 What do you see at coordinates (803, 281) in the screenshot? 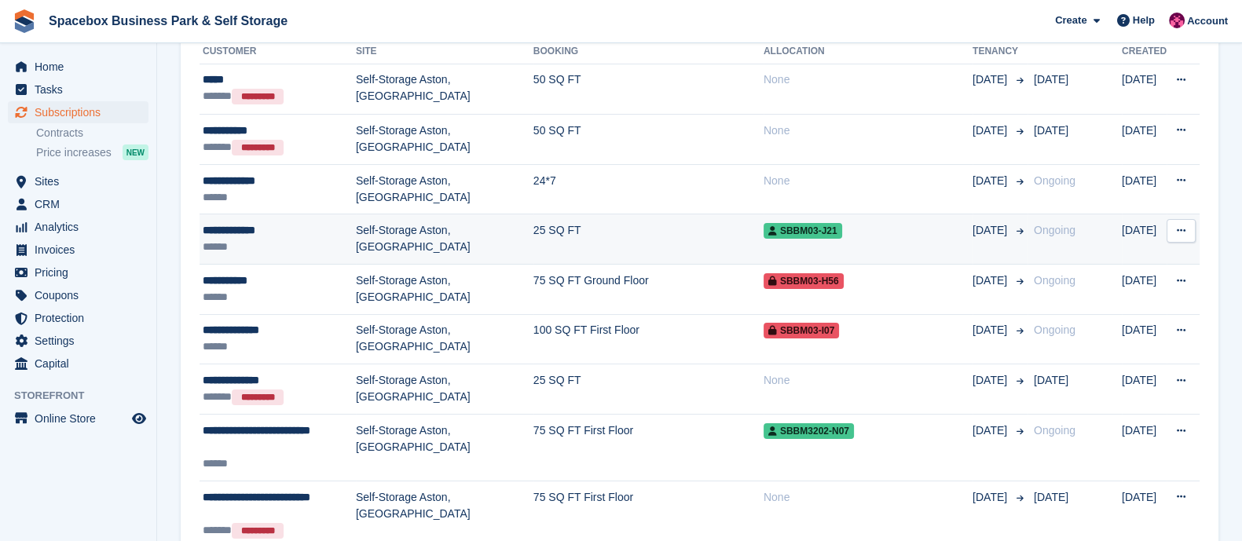
I see `span: SBBM03-H56` at bounding box center [803, 281].